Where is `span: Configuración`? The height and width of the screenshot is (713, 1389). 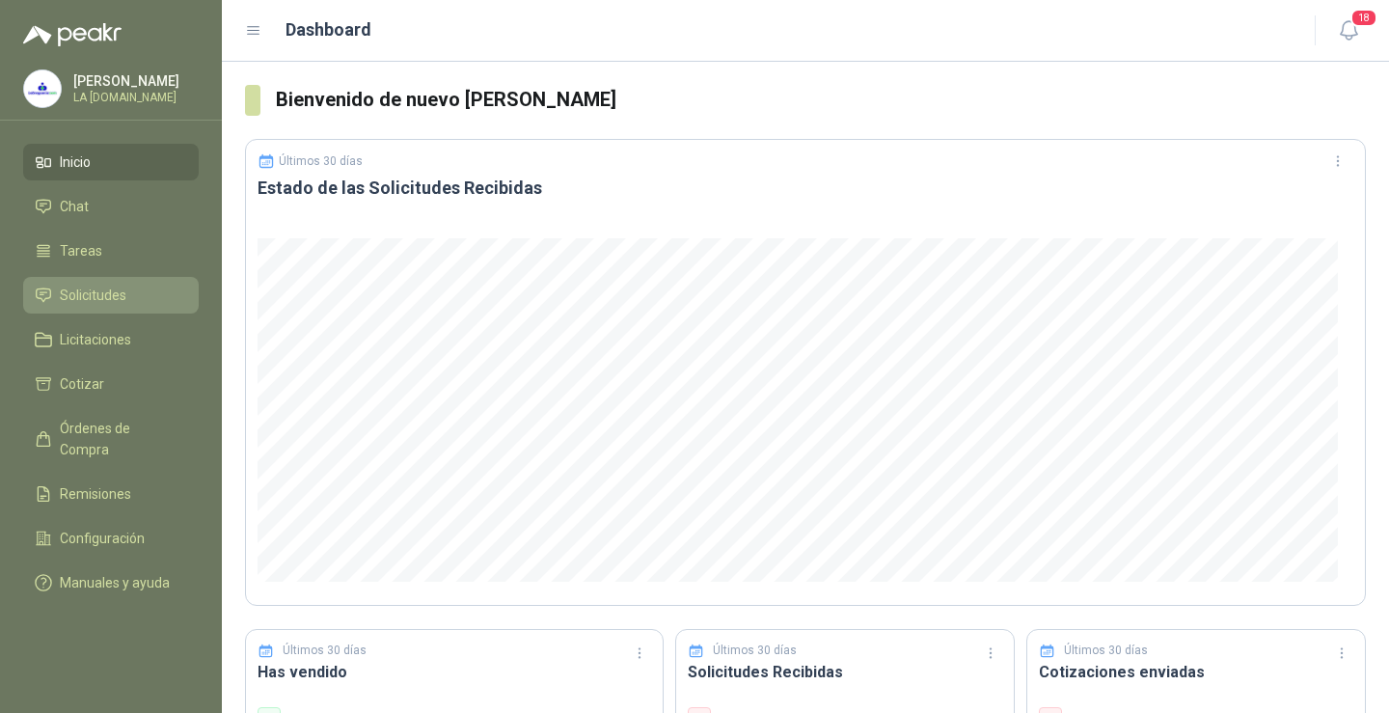 span: Configuración is located at coordinates (102, 538).